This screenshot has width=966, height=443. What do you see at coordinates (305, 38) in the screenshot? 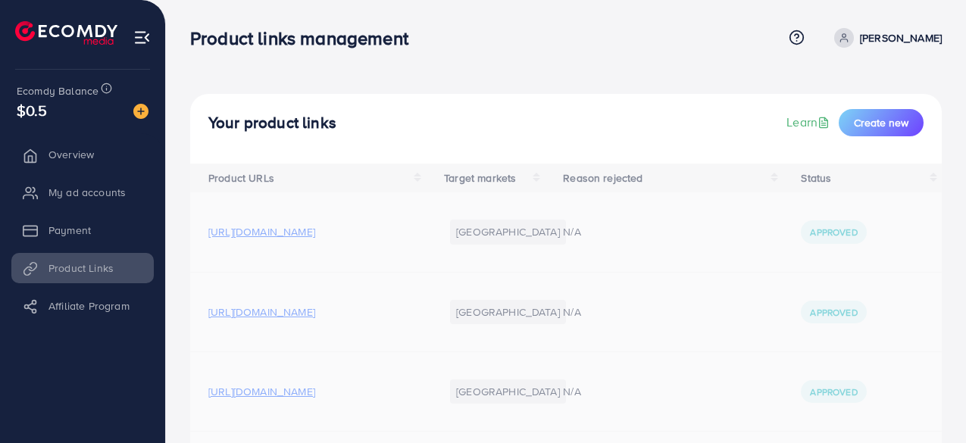
I see `h3: Product links management` at bounding box center [305, 38].